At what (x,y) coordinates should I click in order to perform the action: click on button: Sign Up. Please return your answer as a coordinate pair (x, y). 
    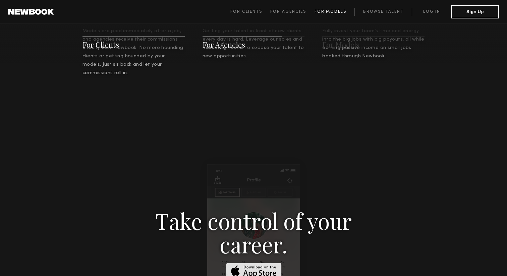
    Looking at the image, I should click on (476, 12).